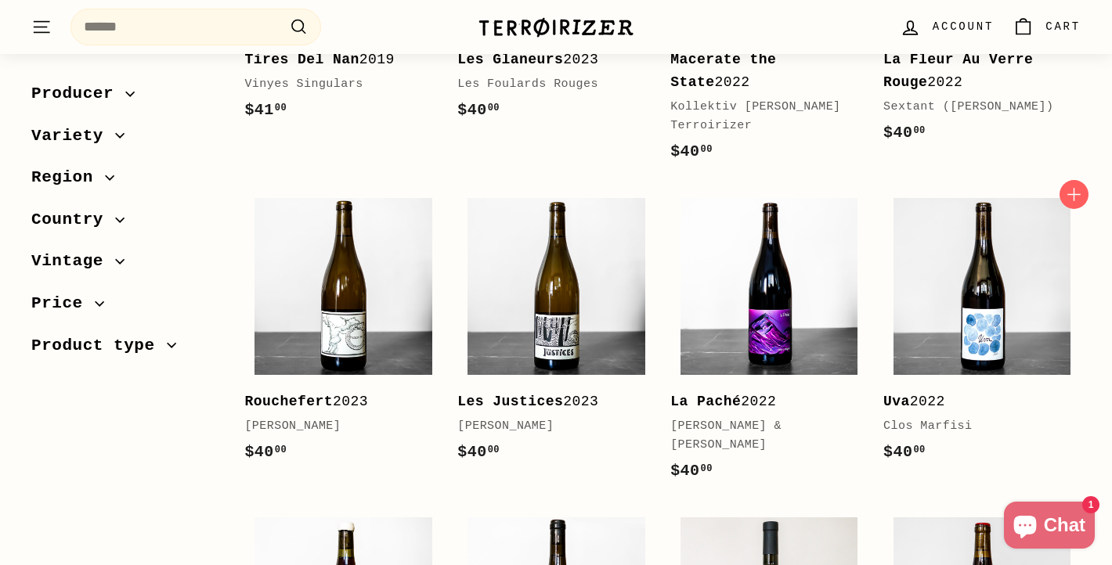  What do you see at coordinates (706, 402) in the screenshot?
I see `b: La Paché` at bounding box center [706, 402].